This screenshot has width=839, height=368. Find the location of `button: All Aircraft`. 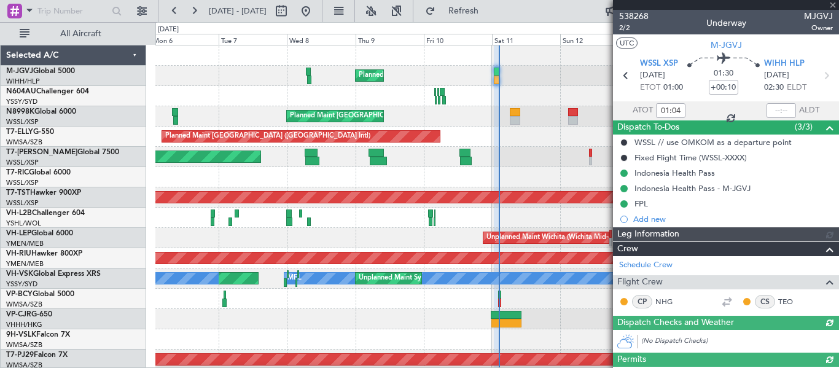

button: All Aircraft is located at coordinates (73, 34).